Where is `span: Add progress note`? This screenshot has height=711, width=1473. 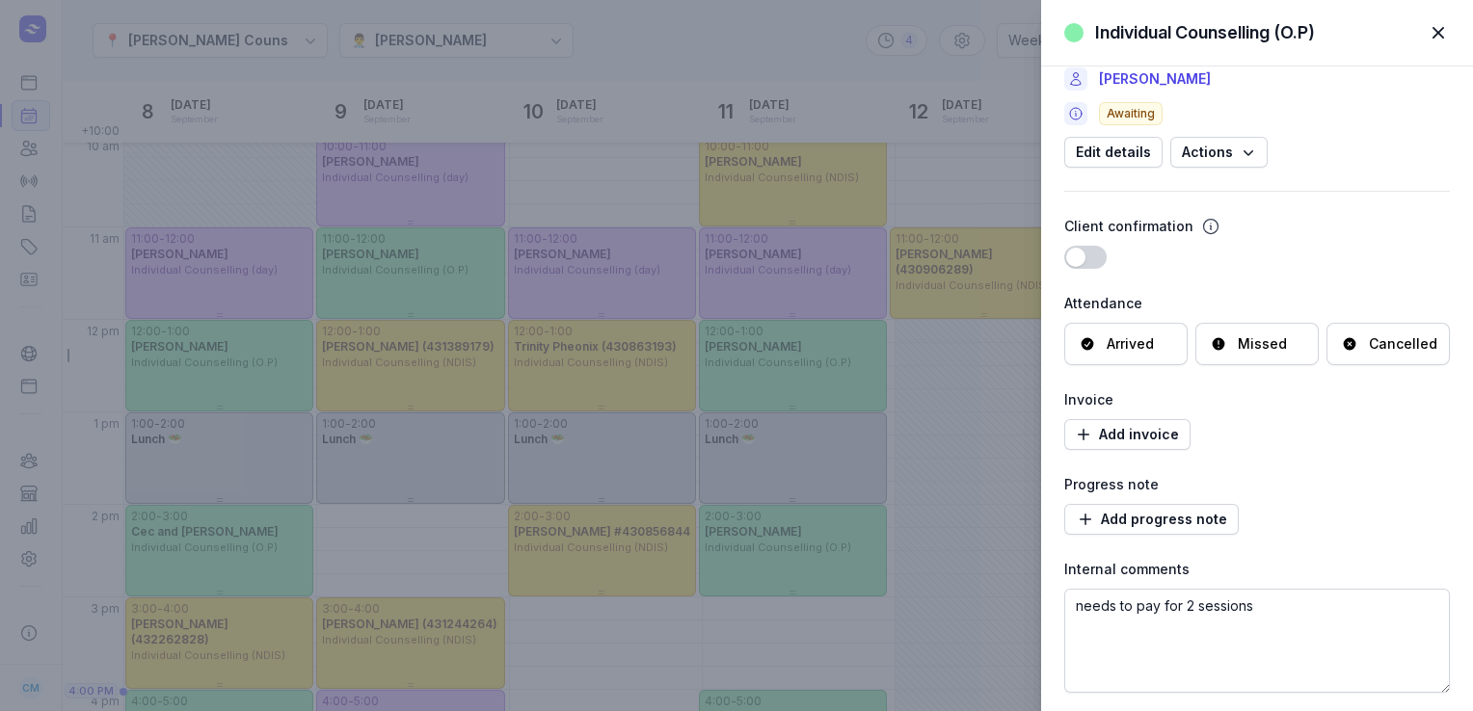 span: Add progress note is located at coordinates (1151, 520).